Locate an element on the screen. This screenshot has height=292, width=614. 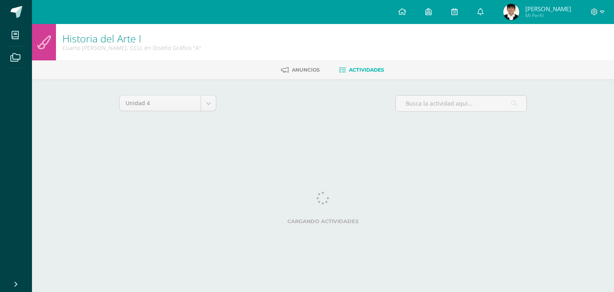
a: Unidad 4 is located at coordinates (167, 103).